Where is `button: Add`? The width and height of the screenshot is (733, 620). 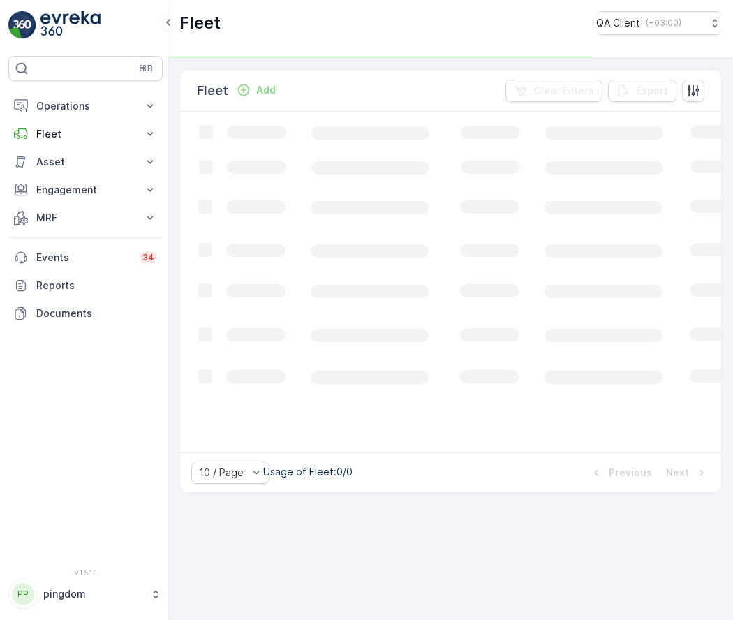 button: Add is located at coordinates (256, 90).